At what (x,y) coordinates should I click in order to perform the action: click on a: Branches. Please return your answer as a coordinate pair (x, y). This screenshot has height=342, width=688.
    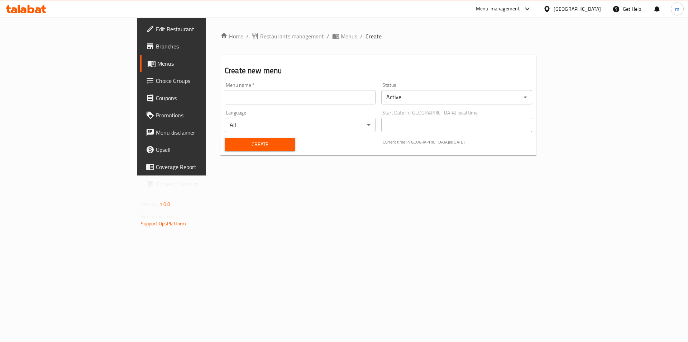
    Looking at the image, I should click on (196, 46).